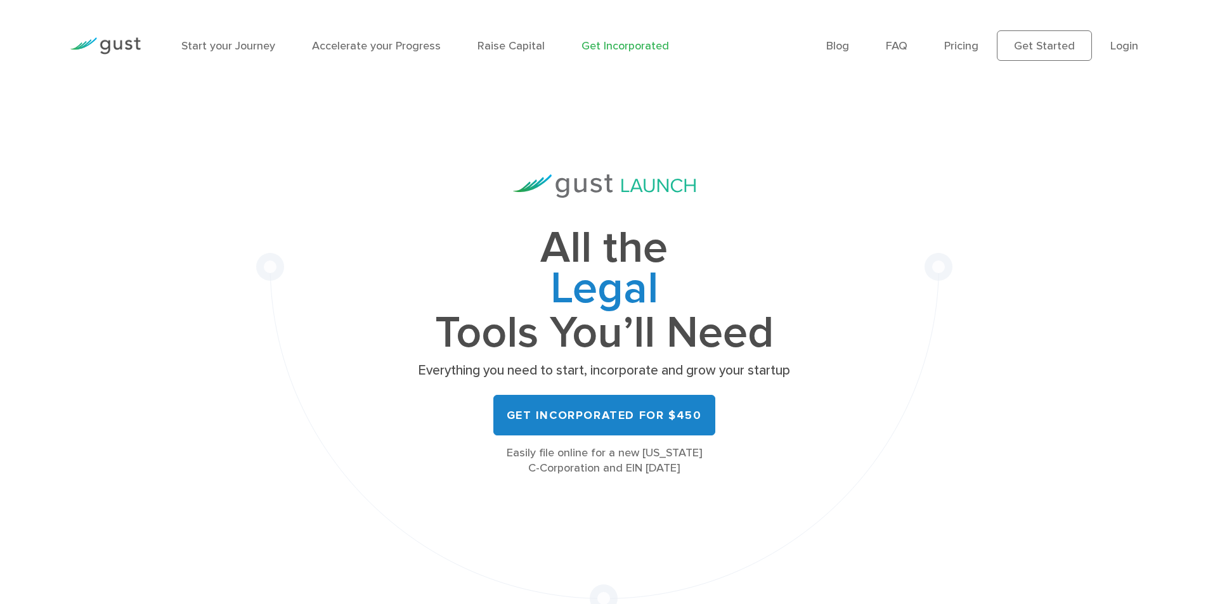 This screenshot has height=604, width=1208. I want to click on a: Get Incorporated, so click(625, 46).